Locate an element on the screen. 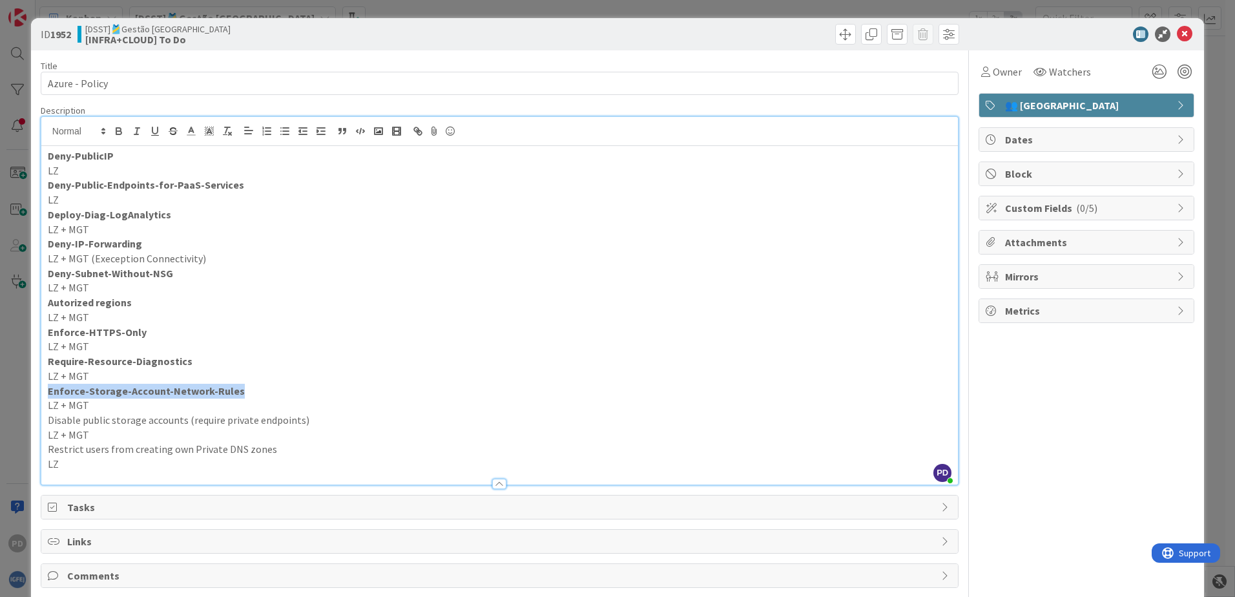 The width and height of the screenshot is (1235, 597). p: LZ + MGT (Exeception Connectivity) is located at coordinates (499, 258).